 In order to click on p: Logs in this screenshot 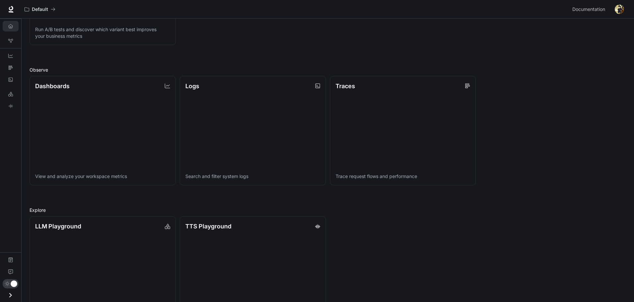, I will do `click(192, 86)`.